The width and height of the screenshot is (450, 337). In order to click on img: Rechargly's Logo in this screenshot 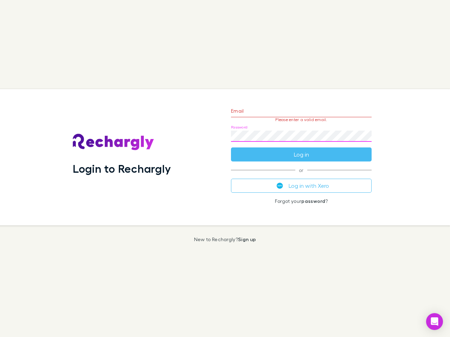, I will do `click(113, 142)`.